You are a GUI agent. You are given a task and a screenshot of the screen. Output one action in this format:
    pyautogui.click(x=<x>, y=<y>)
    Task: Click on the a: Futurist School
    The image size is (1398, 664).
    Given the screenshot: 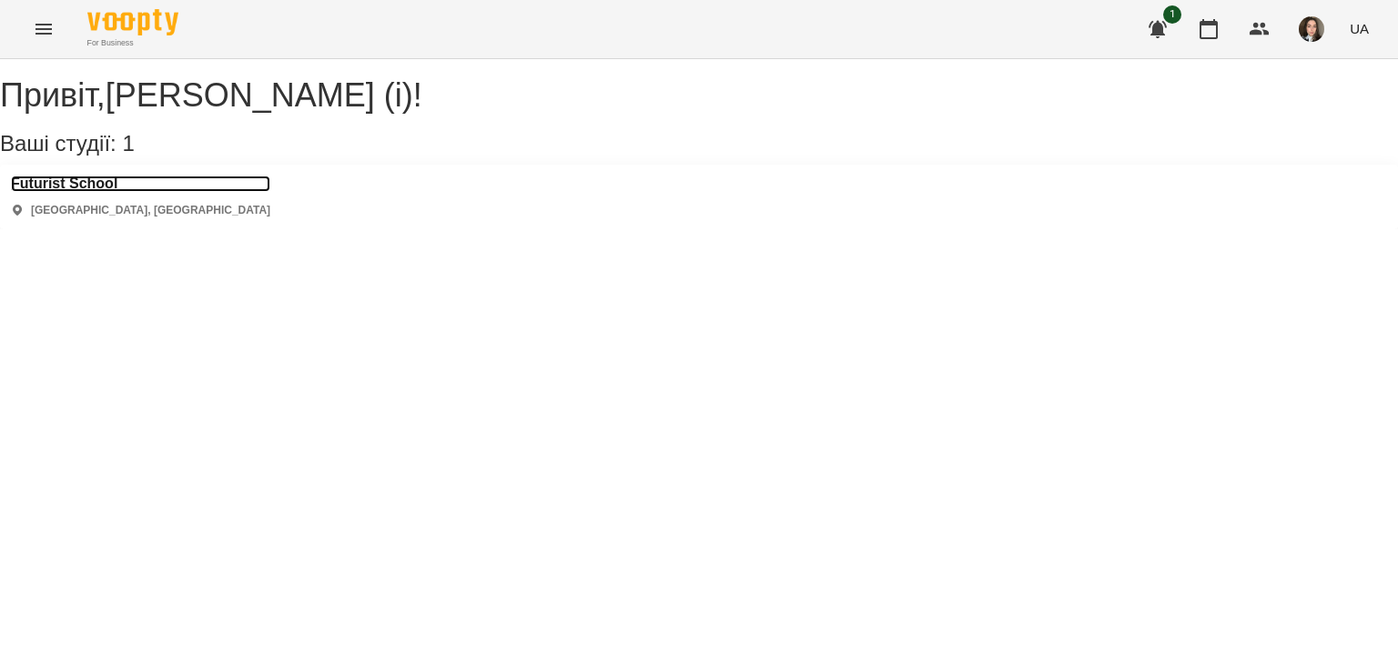 What is the action you would take?
    pyautogui.click(x=140, y=184)
    